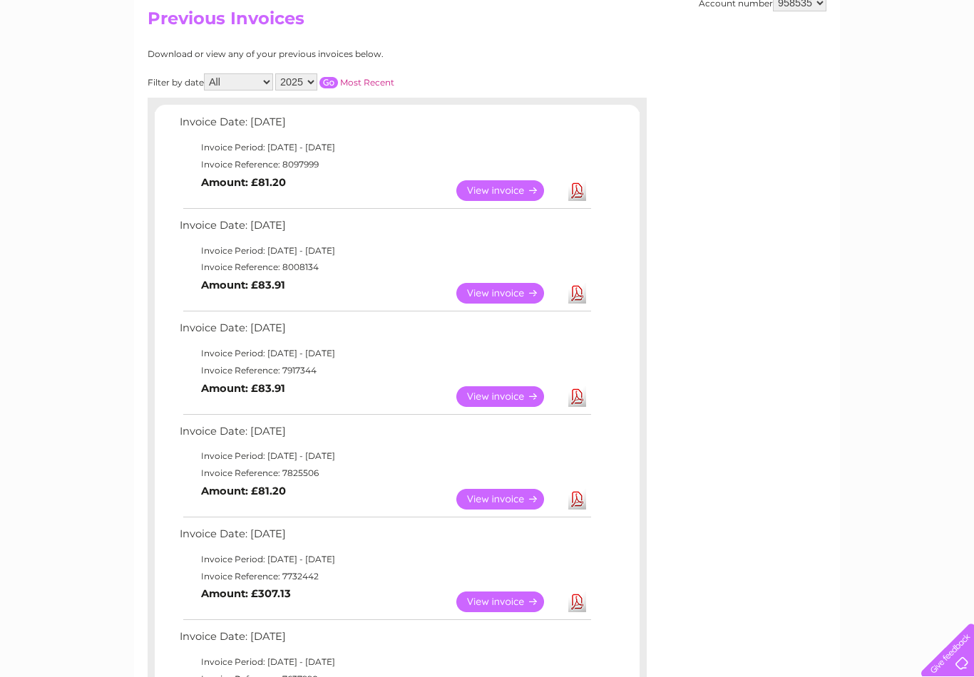  Describe the element at coordinates (71, 58) in the screenshot. I see `img: logo.png` at that location.